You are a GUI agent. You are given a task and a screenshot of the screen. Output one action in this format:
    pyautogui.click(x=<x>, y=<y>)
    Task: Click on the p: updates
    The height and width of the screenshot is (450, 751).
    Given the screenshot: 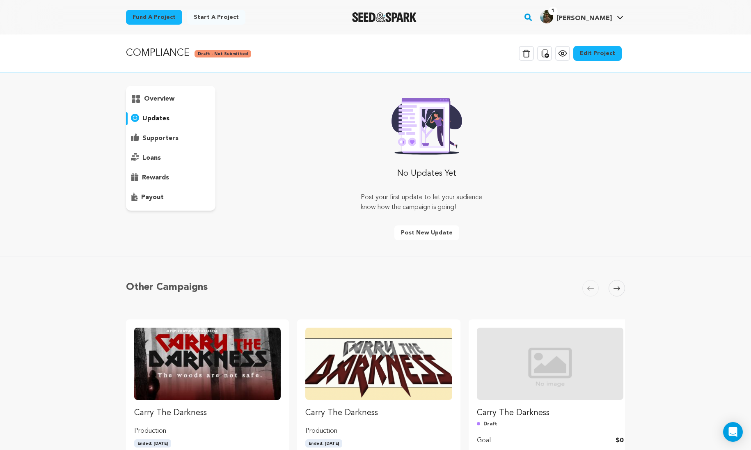 What is the action you would take?
    pyautogui.click(x=156, y=119)
    